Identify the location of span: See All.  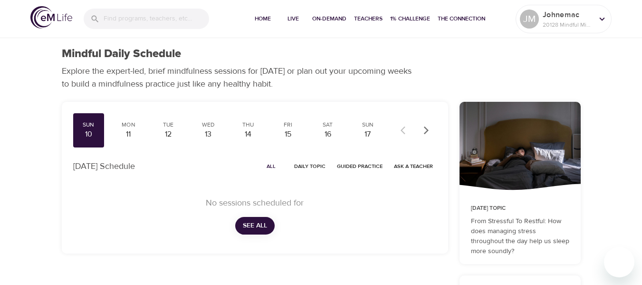
(255, 225).